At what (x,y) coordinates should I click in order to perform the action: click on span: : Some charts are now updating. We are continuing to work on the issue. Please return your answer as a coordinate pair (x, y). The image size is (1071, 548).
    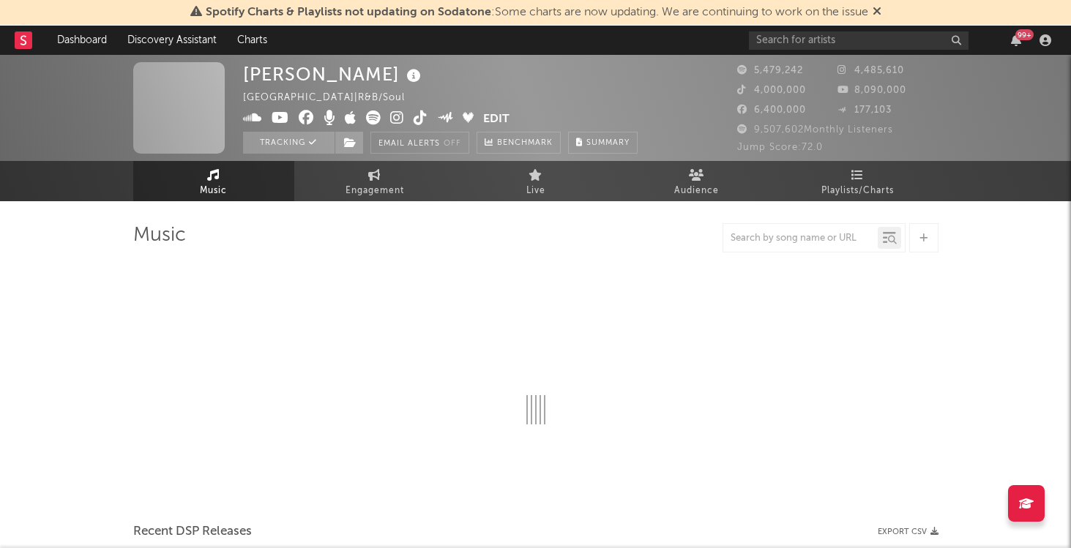
    Looking at the image, I should click on (537, 12).